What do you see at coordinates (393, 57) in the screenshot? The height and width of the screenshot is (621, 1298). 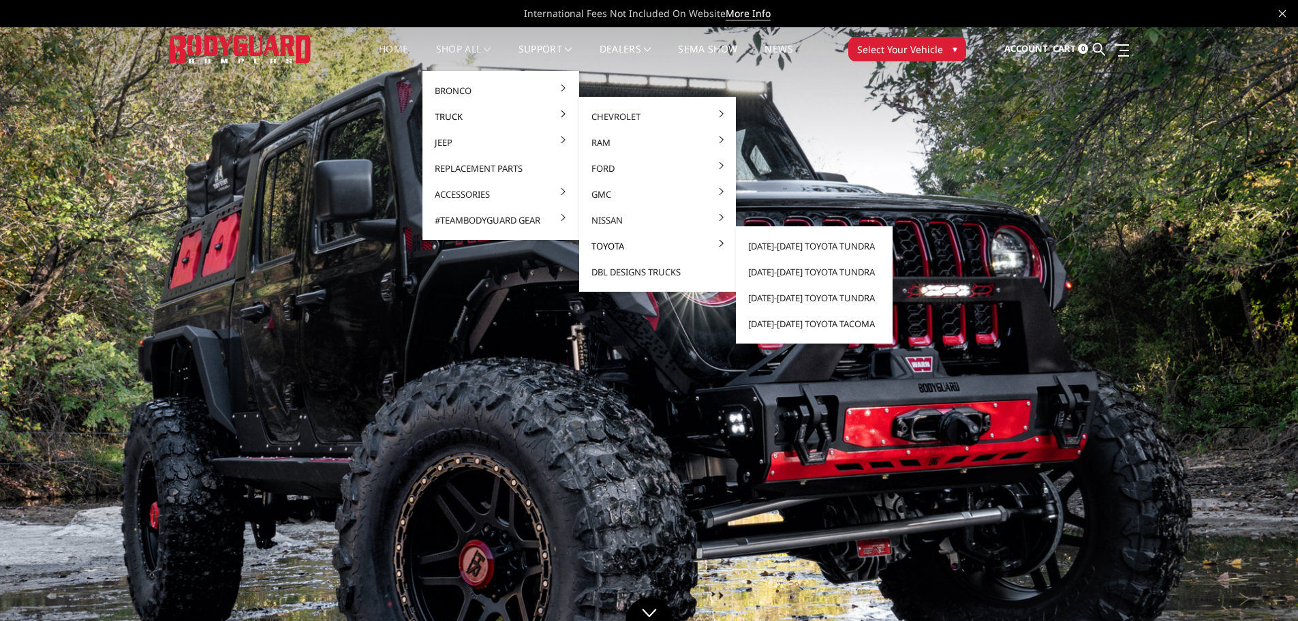 I see `a: Home` at bounding box center [393, 57].